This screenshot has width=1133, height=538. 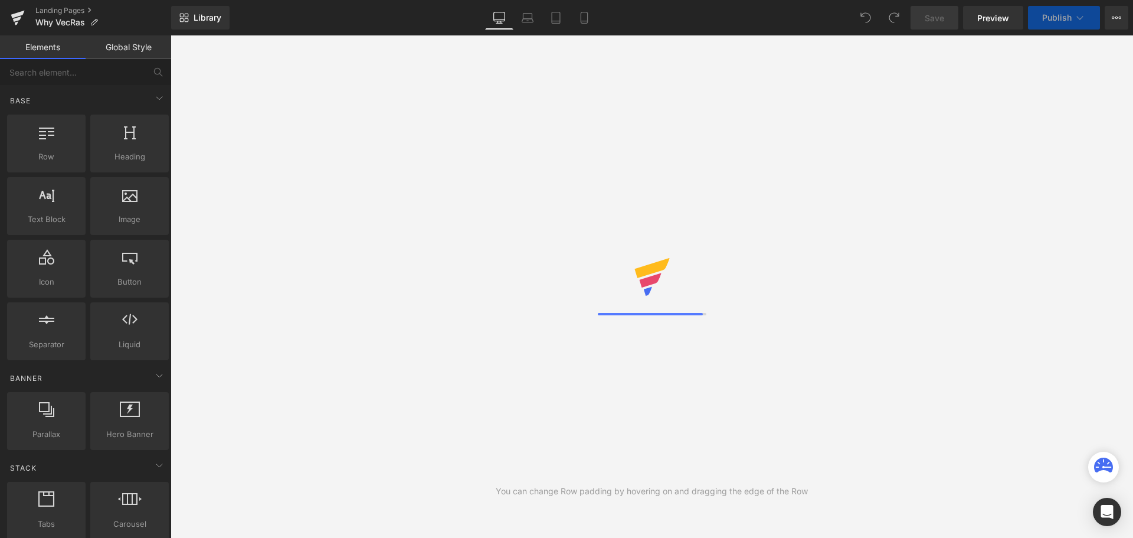 What do you see at coordinates (26, 378) in the screenshot?
I see `span: Banner` at bounding box center [26, 378].